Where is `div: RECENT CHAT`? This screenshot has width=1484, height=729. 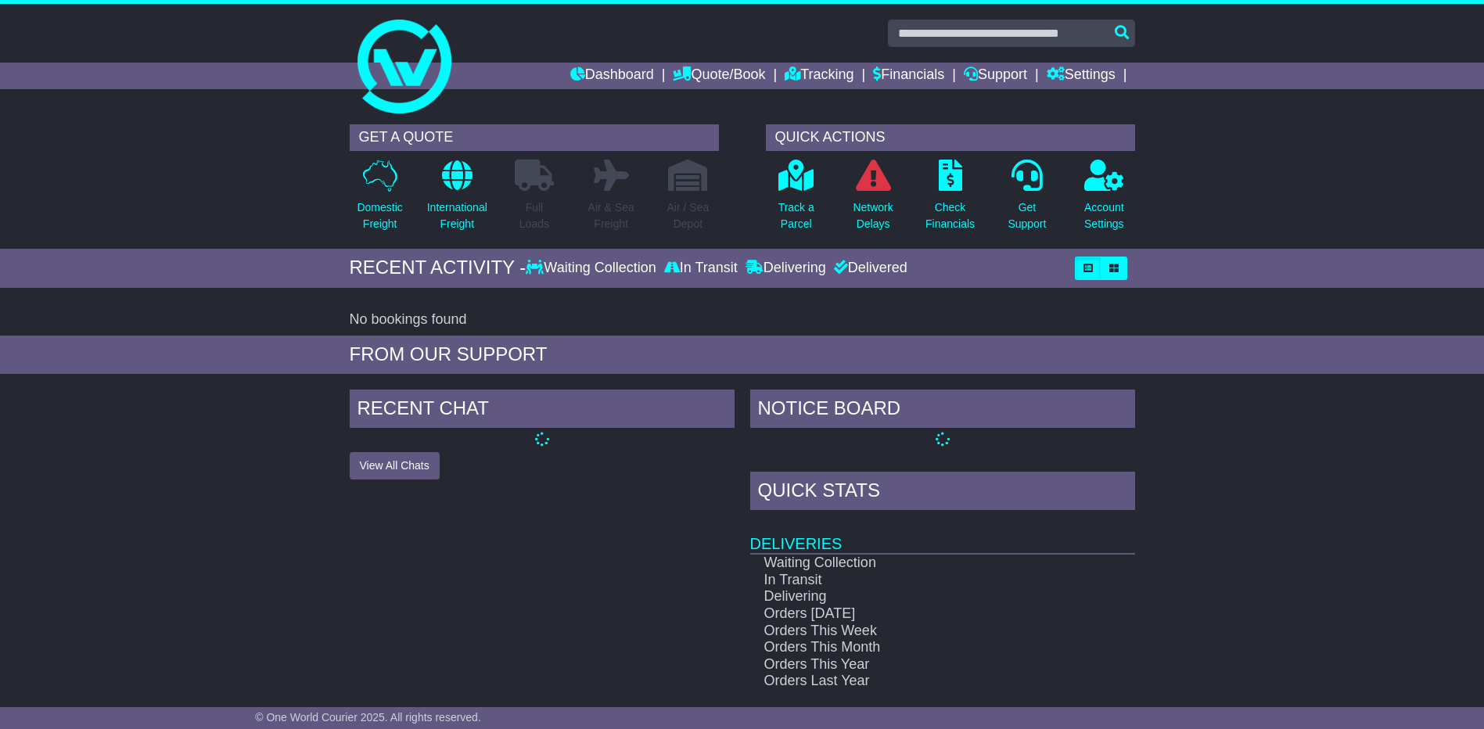
div: RECENT CHAT is located at coordinates (542, 411).